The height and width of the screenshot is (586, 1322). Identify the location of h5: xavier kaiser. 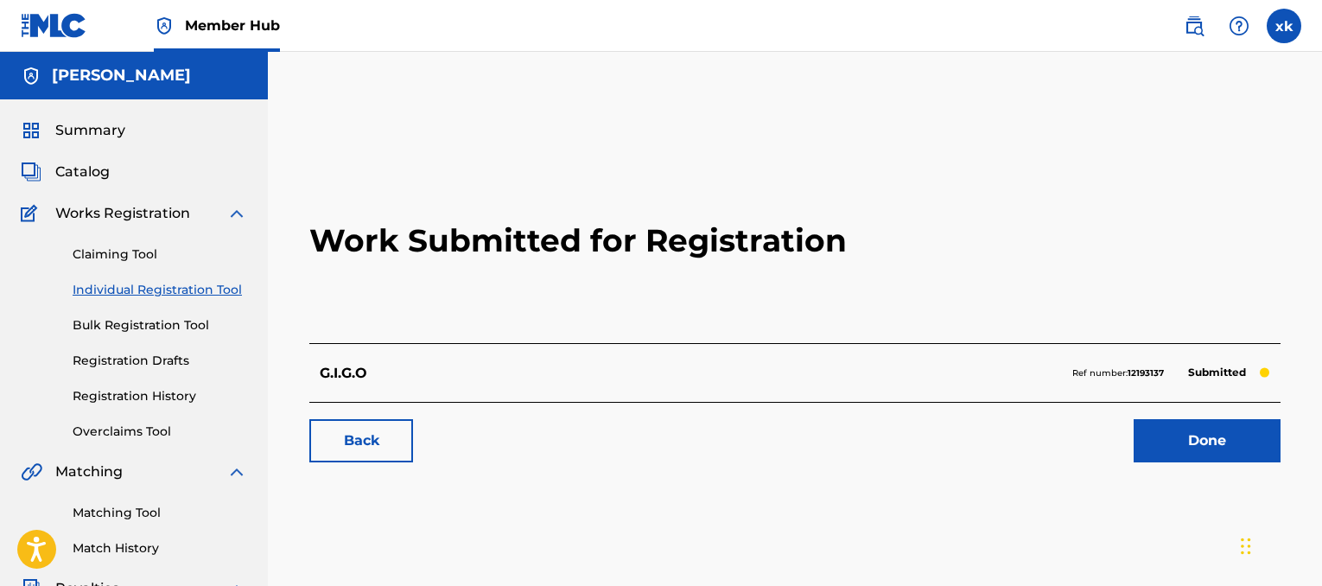
(121, 75).